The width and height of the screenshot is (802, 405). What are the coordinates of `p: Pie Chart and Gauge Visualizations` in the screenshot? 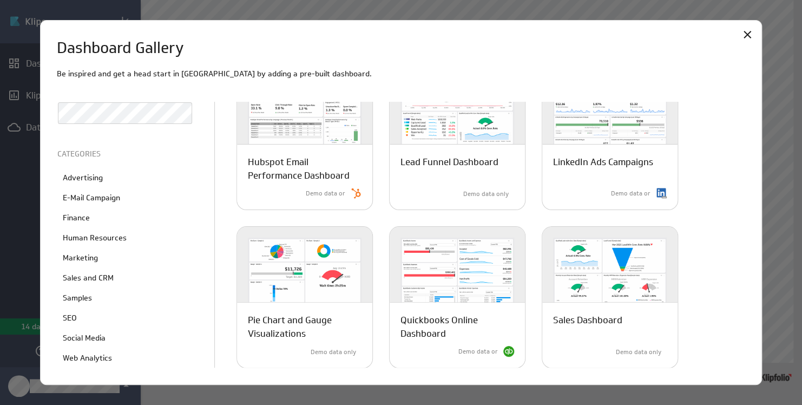 It's located at (305, 327).